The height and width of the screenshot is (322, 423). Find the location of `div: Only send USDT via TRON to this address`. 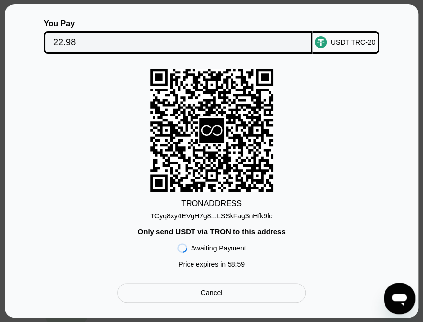

div: Only send USDT via TRON to this address is located at coordinates (211, 231).